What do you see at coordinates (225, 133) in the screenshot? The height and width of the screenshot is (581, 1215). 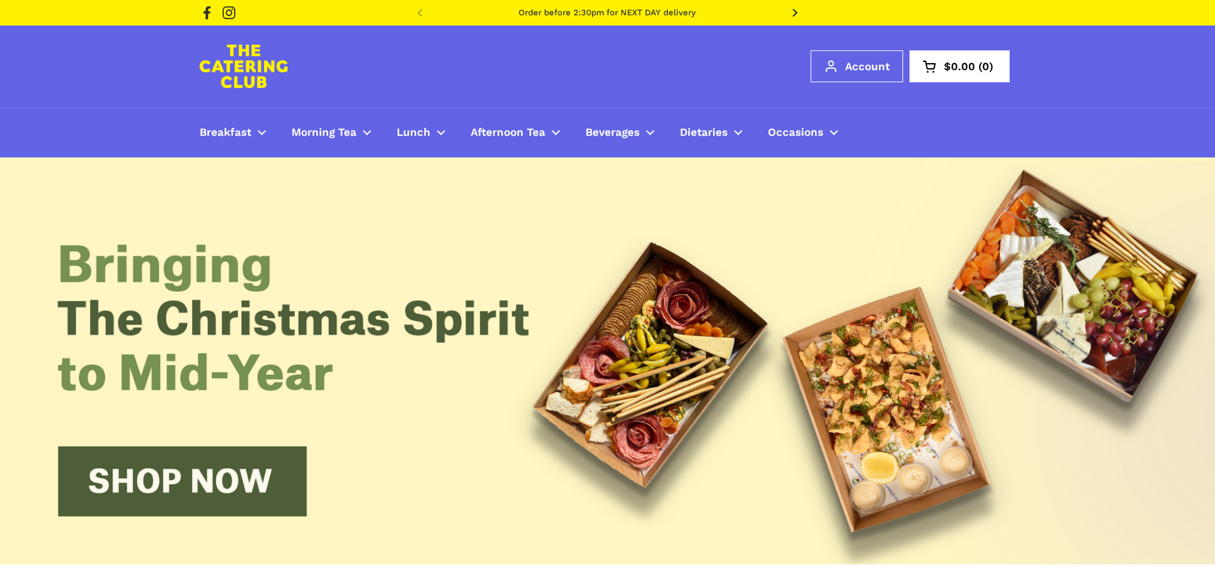 I see `span: Breakfast` at bounding box center [225, 133].